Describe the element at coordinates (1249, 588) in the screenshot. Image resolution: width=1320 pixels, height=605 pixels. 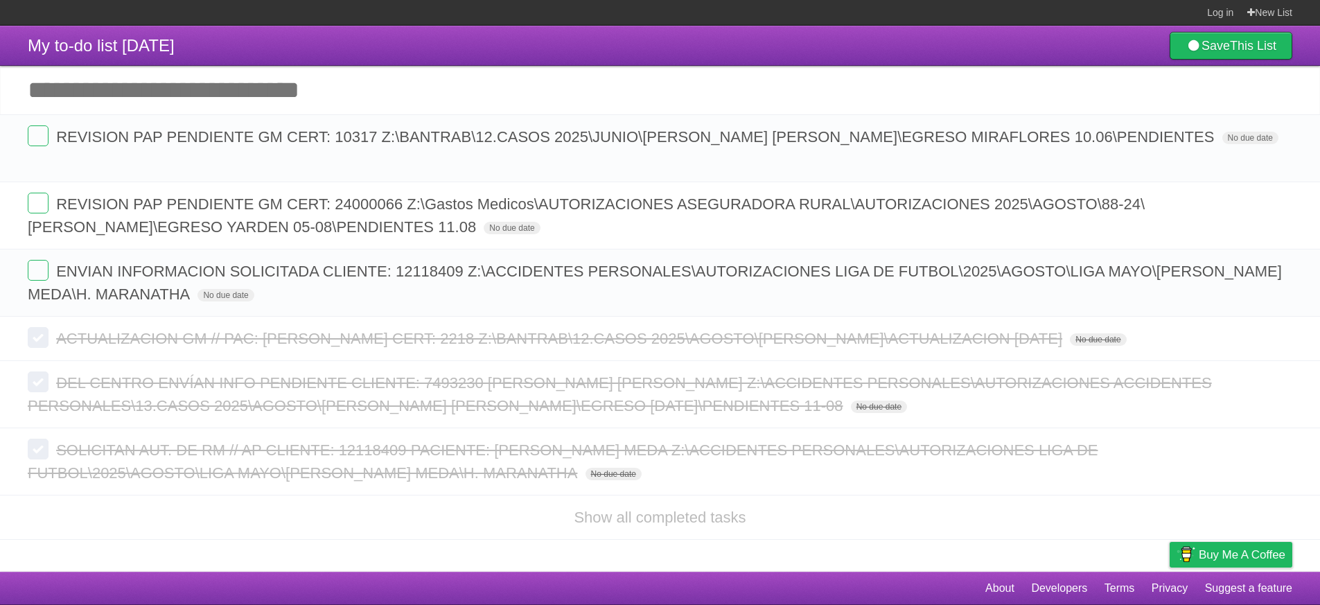
I see `a: Suggest a feature` at that location.